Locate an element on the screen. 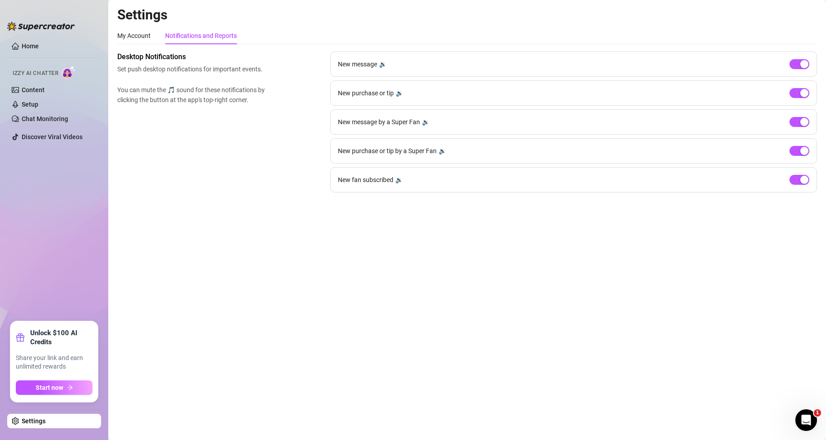  span: New fan subscribed is located at coordinates (366, 180).